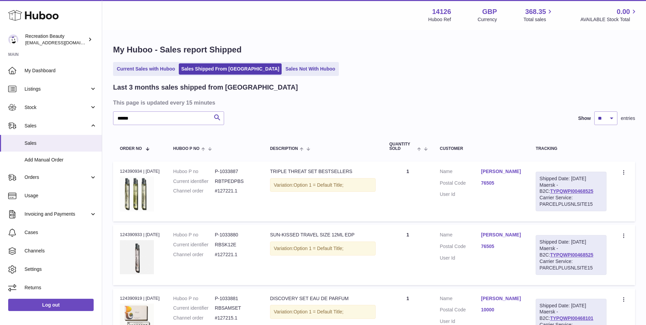 The image size is (646, 325). What do you see at coordinates (57, 214) in the screenshot?
I see `span: Invoicing and Payments` at bounding box center [57, 214].